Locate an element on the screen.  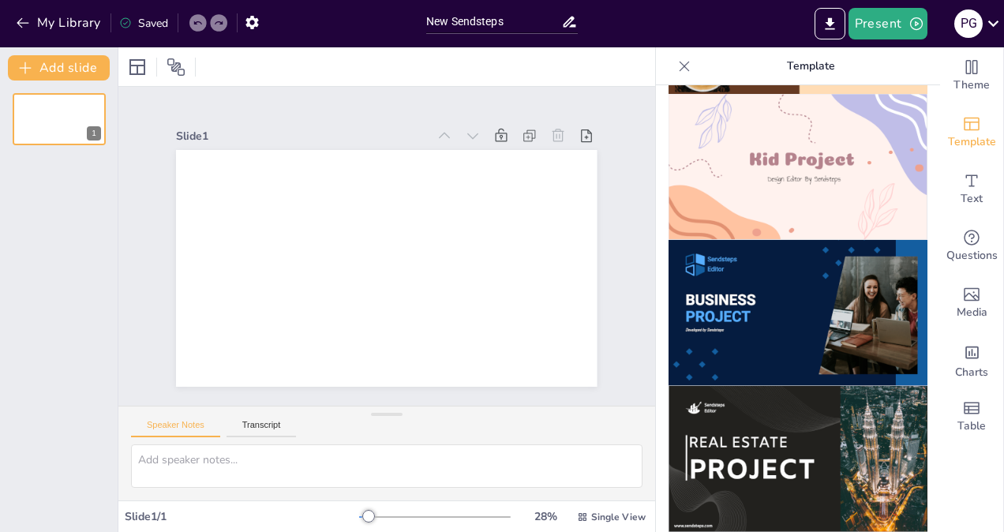
span: Charts is located at coordinates (972, 373).